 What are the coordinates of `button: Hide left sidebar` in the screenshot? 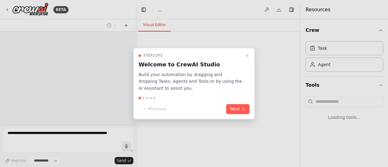 It's located at (144, 10).